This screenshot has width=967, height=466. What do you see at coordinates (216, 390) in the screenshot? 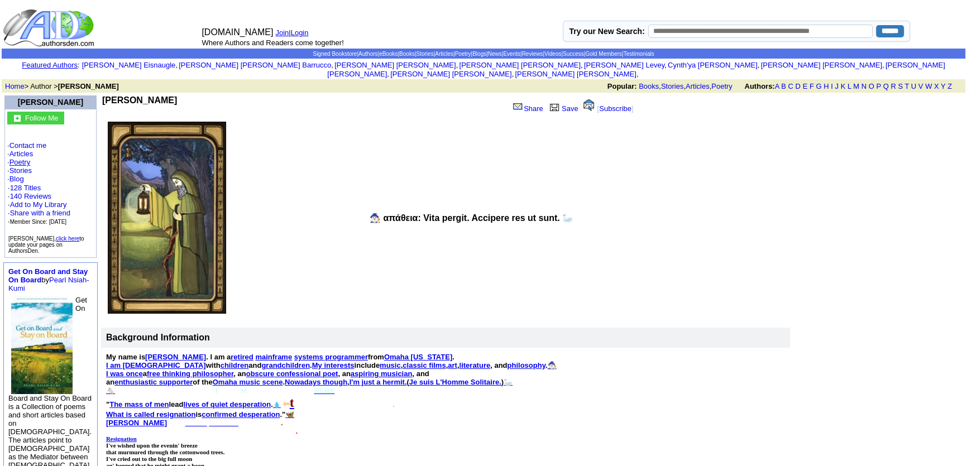
I see `span: I` at bounding box center [216, 390].